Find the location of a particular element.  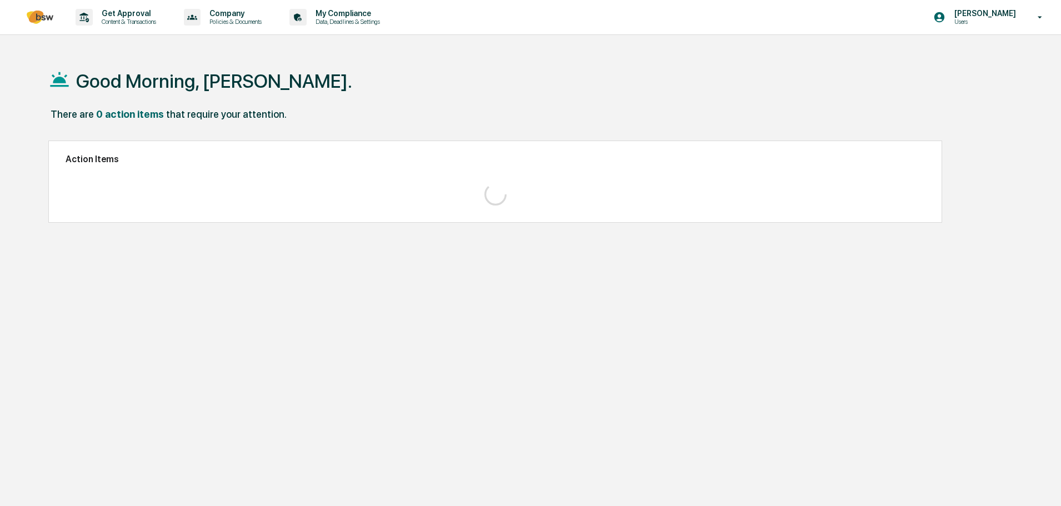

p: Data, Deadlines & Settings is located at coordinates (346, 22).